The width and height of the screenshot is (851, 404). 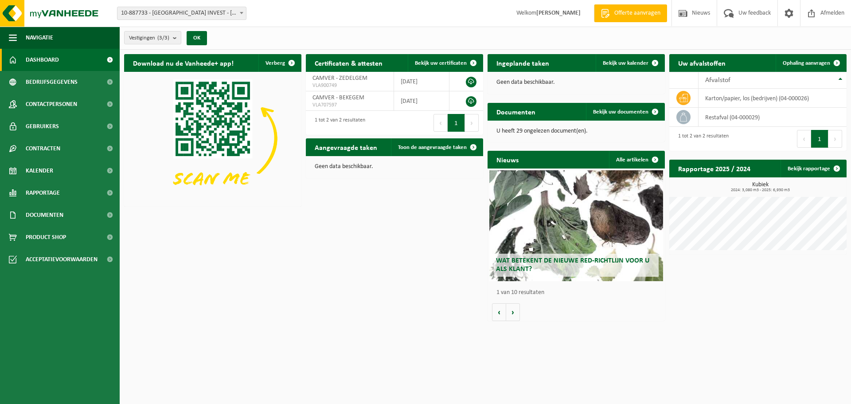 What do you see at coordinates (182, 13) in the screenshot?
I see `span: 10-887733 - AMARILLO INVEST - VARSENARE` at bounding box center [182, 13].